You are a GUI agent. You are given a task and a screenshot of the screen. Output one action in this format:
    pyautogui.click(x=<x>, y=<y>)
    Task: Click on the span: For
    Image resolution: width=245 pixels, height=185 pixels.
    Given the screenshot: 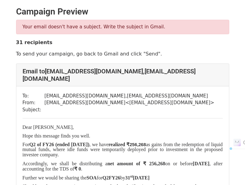 What is the action you would take?
    pyautogui.click(x=26, y=144)
    